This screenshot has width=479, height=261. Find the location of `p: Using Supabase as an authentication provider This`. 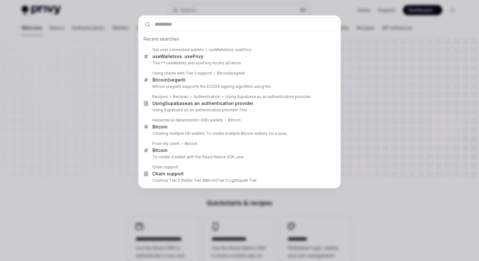

p: Using Supabase as an authentication provider This is located at coordinates (239, 110).